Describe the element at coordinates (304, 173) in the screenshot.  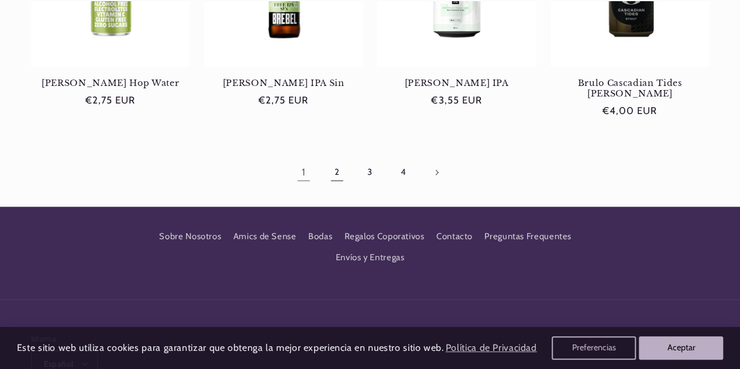
I see `a: Página 1` at that location.